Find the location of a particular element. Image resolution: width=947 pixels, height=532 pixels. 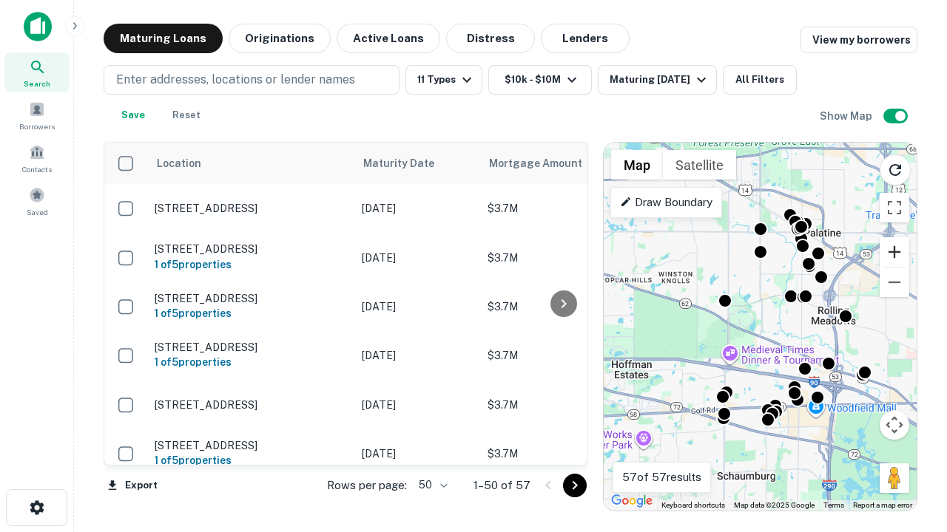

button: Show street map is located at coordinates (637, 165).